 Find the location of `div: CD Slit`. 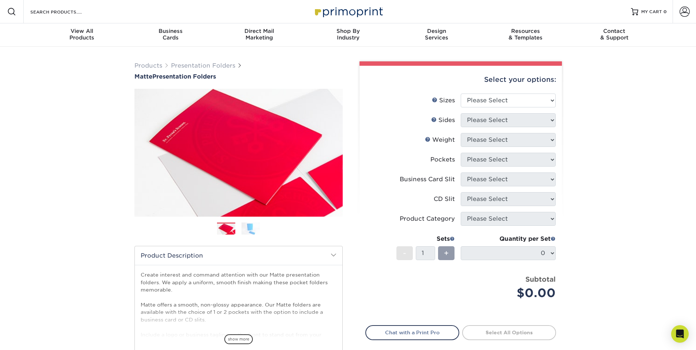

div: CD Slit is located at coordinates (444, 199).